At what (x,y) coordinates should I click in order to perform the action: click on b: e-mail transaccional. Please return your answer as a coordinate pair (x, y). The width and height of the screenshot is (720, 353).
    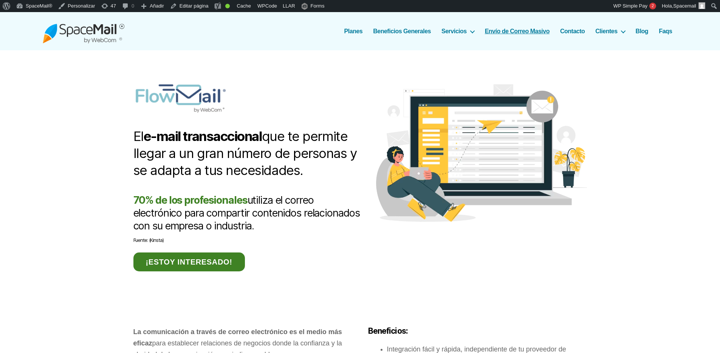
    Looking at the image, I should click on (203, 136).